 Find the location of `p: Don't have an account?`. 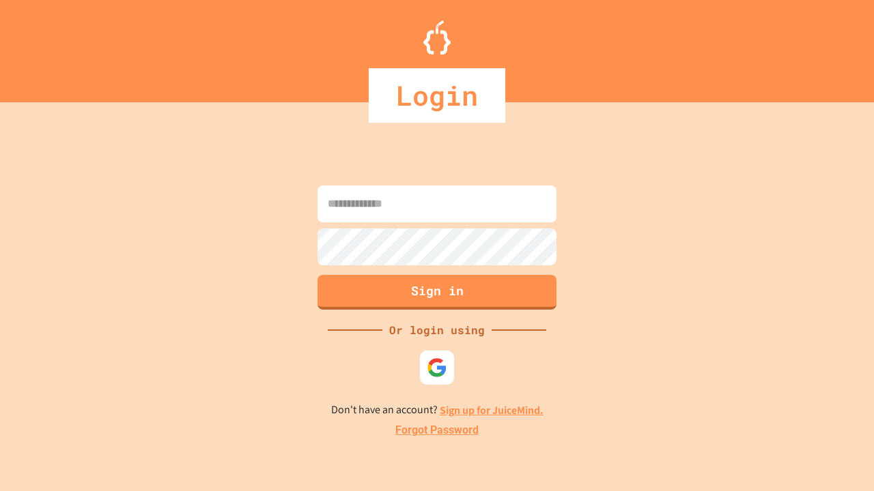

p: Don't have an account? is located at coordinates (437, 410).